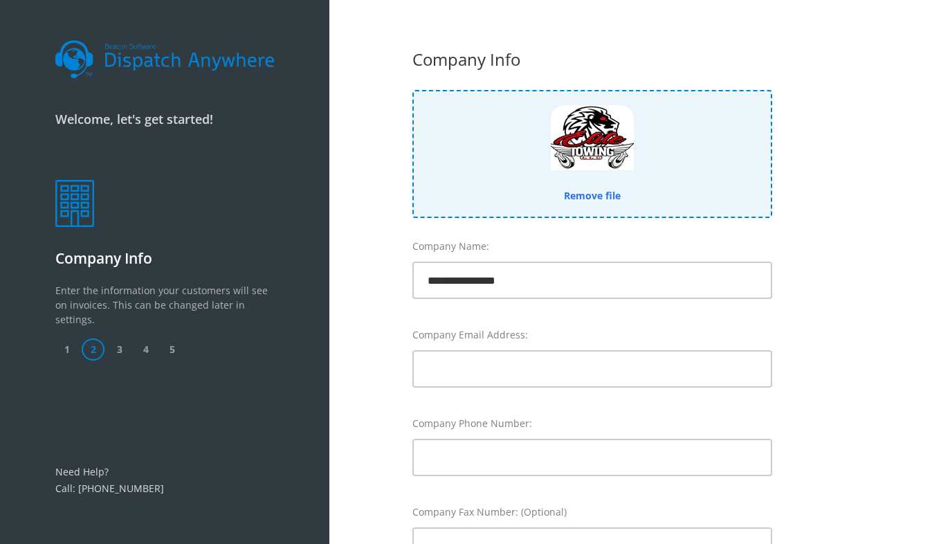 The width and height of the screenshot is (941, 544). What do you see at coordinates (593, 423) in the screenshot?
I see `label: Company Phone Number:` at bounding box center [593, 423].